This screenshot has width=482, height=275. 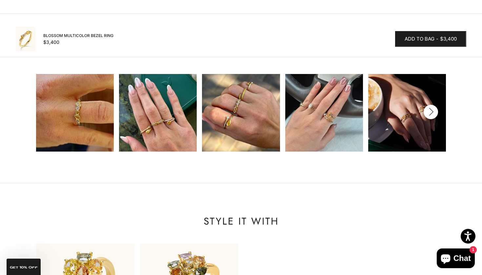 I want to click on p: As Seen On, so click(x=241, y=52).